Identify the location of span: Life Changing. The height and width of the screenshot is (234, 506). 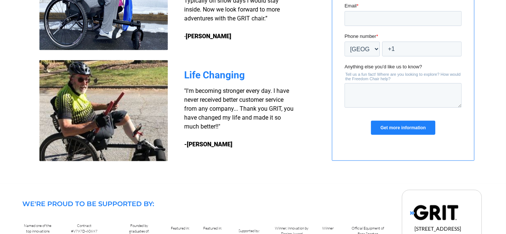
(214, 75).